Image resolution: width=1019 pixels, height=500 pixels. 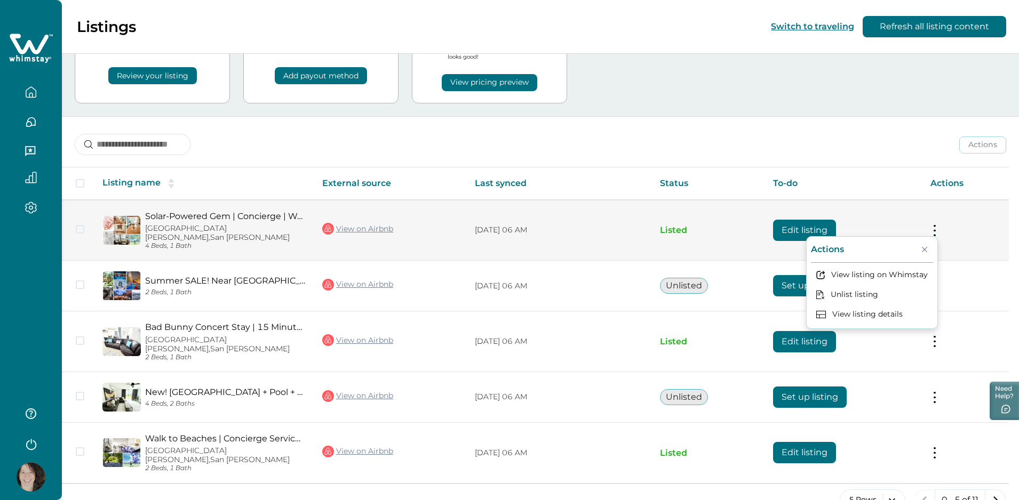 What do you see at coordinates (321, 76) in the screenshot?
I see `button: Add payout method` at bounding box center [321, 76].